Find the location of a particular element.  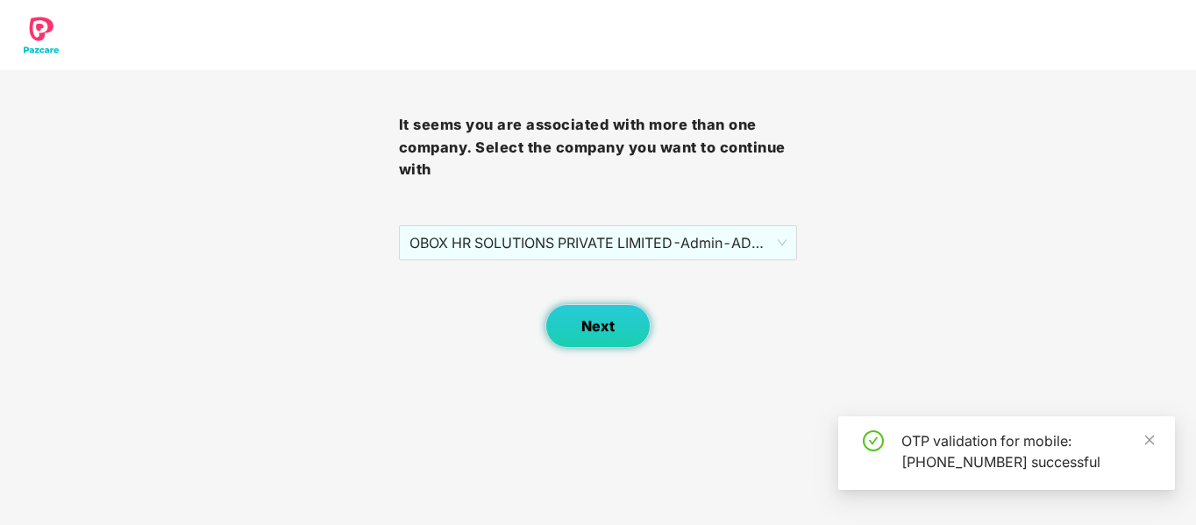

h3: It seems you are associated with more than one company. Select the company you want to continue with is located at coordinates (598, 147).